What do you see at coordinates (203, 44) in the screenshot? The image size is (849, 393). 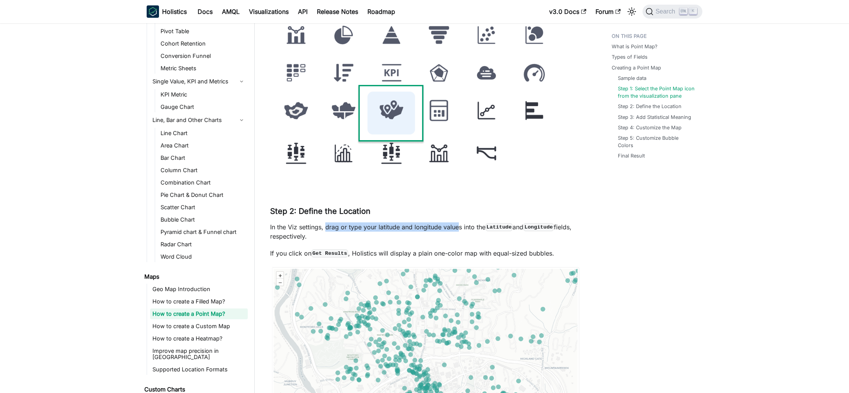 I see `a: Cohort Retention` at bounding box center [203, 44].